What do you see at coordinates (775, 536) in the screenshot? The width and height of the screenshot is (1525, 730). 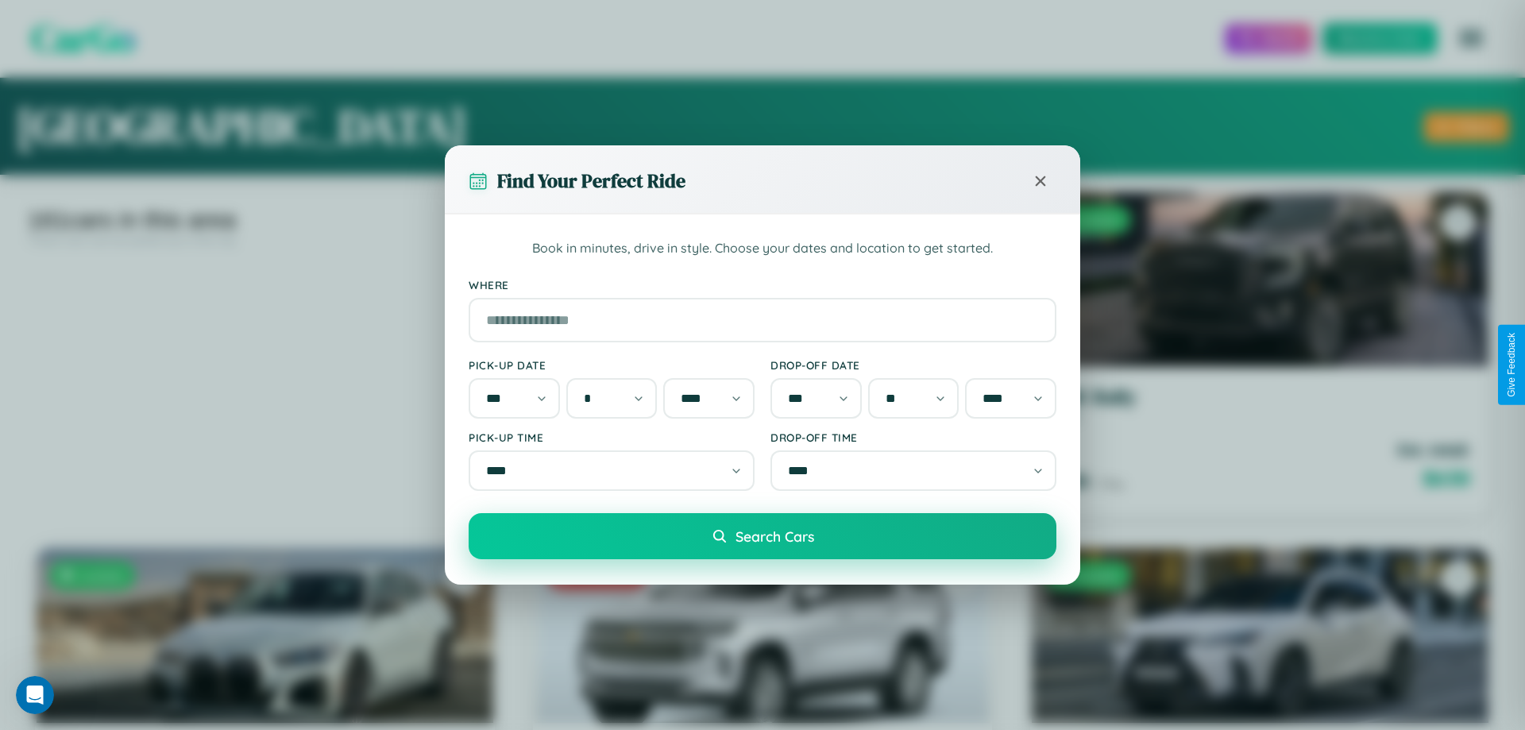 I see `span: Search Cars` at bounding box center [775, 536].